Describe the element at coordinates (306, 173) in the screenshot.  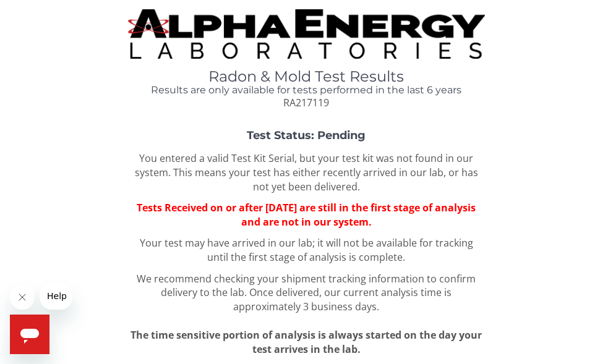
I see `p: You entered a valid Test Kit Serial, but your test kit was not found in our system. This means yo...` at that location.